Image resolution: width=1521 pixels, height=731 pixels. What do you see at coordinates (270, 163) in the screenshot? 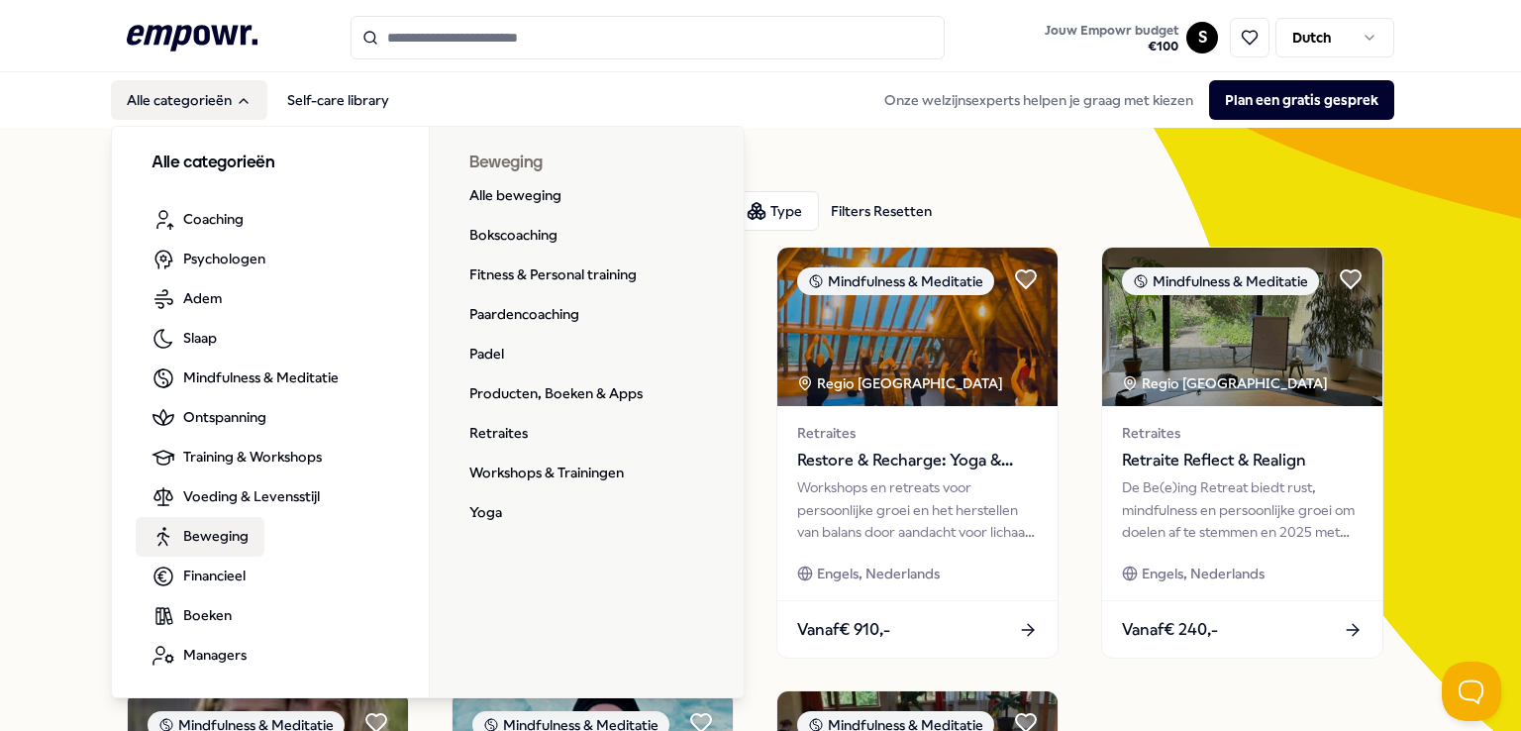
I see `h3: Alle categorieën` at bounding box center [270, 163].